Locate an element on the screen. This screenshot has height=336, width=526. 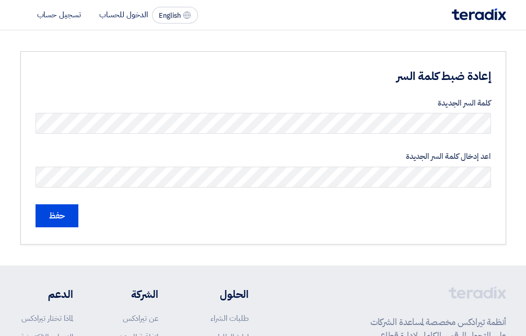
li: الدعم is located at coordinates (47, 294).